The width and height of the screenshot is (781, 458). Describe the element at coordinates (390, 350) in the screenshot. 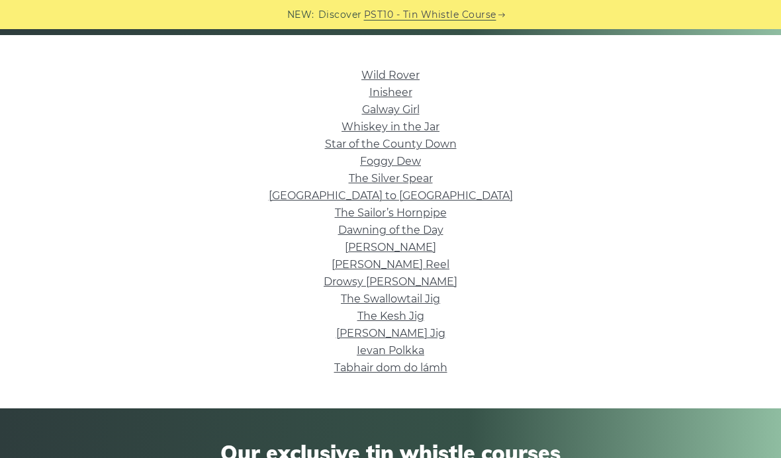

I see `a: Ievan Polkka` at that location.